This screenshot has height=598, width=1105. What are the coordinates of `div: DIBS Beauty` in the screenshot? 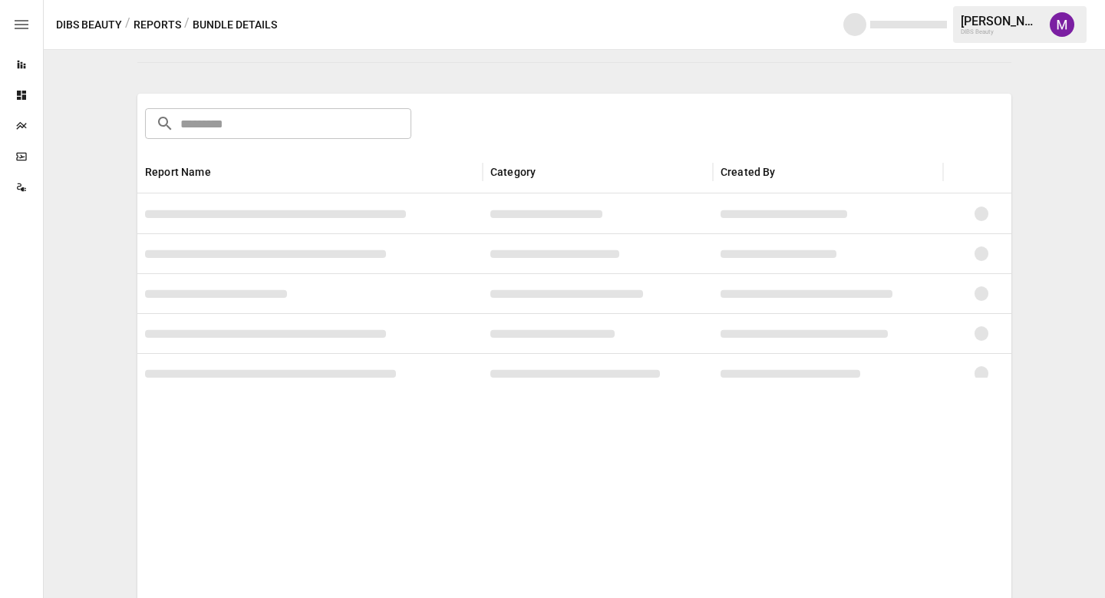 It's located at (1001, 31).